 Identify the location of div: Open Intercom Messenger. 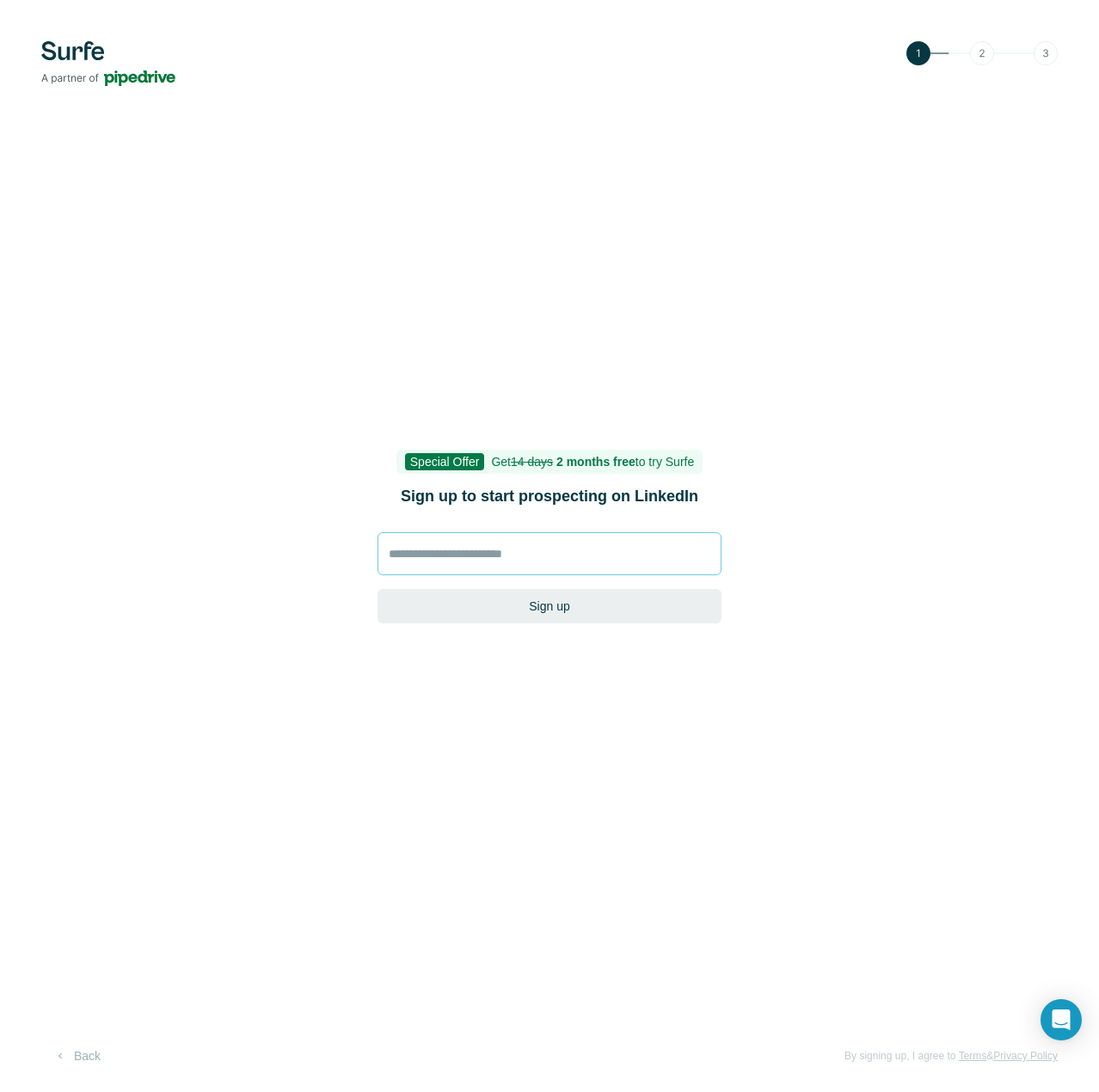
(1061, 1020).